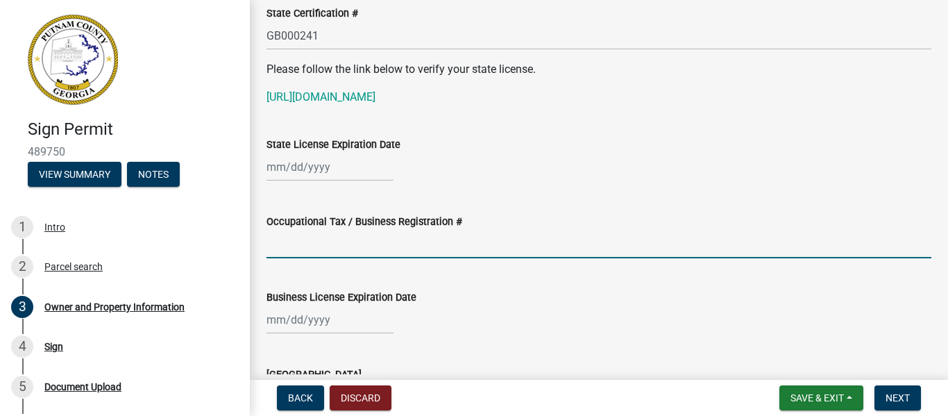 Image resolution: width=948 pixels, height=416 pixels. What do you see at coordinates (817, 398) in the screenshot?
I see `span: Save & Exit` at bounding box center [817, 398].